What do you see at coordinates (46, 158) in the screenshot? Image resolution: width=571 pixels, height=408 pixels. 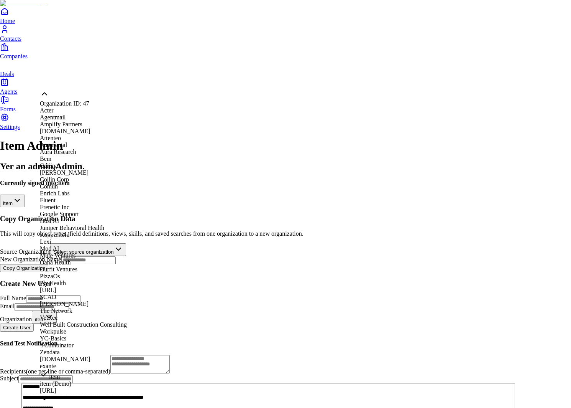 I see `span: Bem` at bounding box center [46, 158].